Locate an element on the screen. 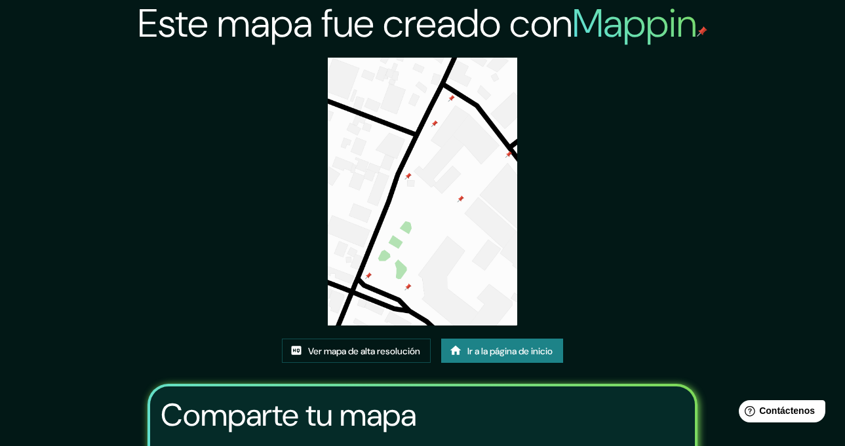 The height and width of the screenshot is (446, 845). font: Ver mapa de alta resolución is located at coordinates (364, 351).